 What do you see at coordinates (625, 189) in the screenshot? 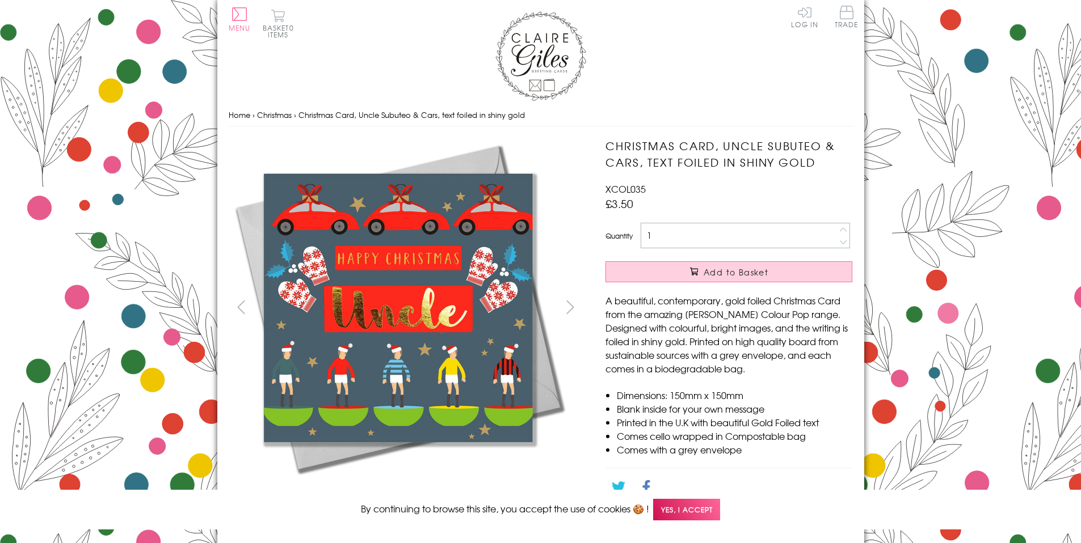
I see `span: XCOL035` at bounding box center [625, 189].